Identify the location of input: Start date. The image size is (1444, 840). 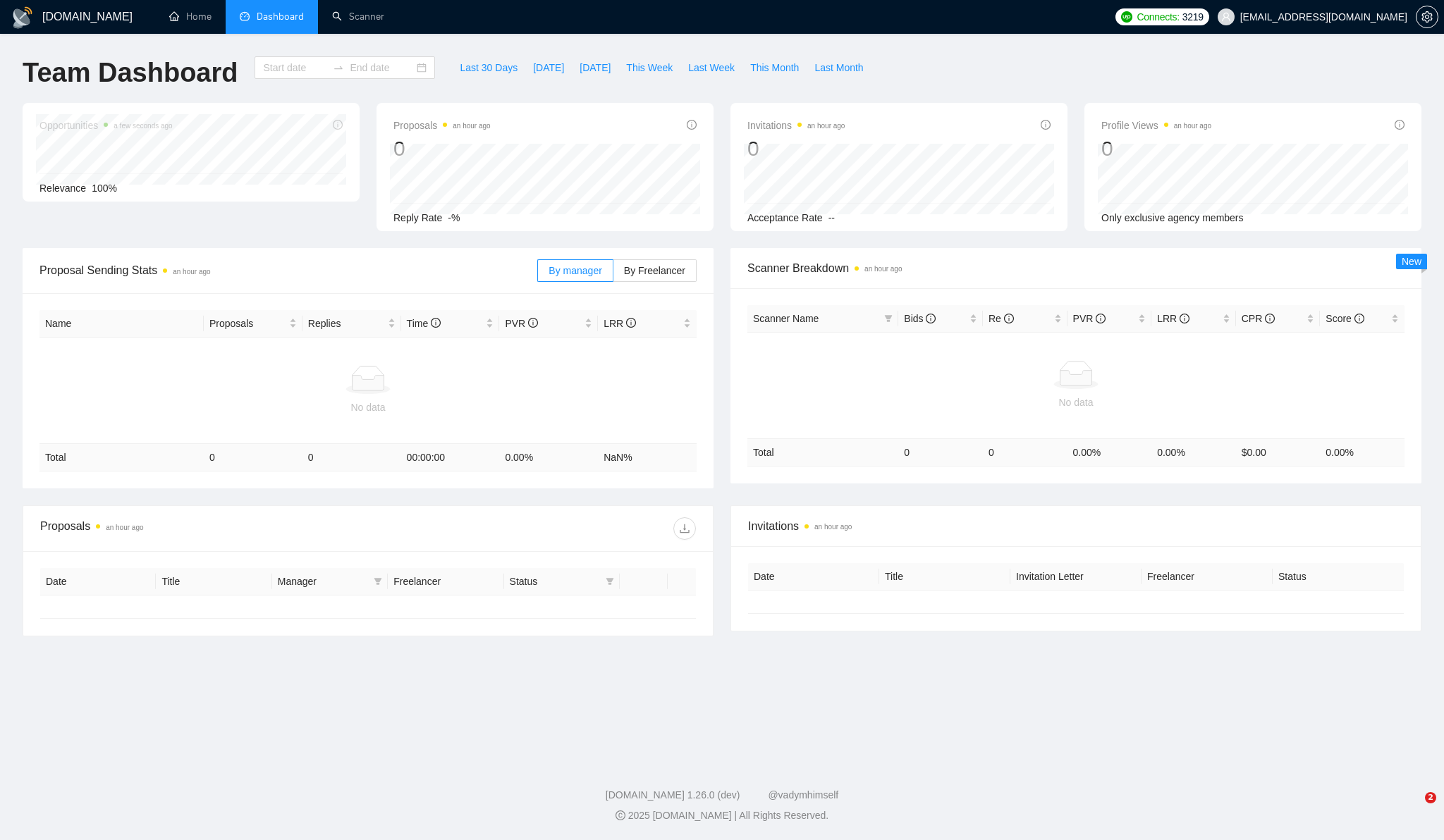
(295, 68).